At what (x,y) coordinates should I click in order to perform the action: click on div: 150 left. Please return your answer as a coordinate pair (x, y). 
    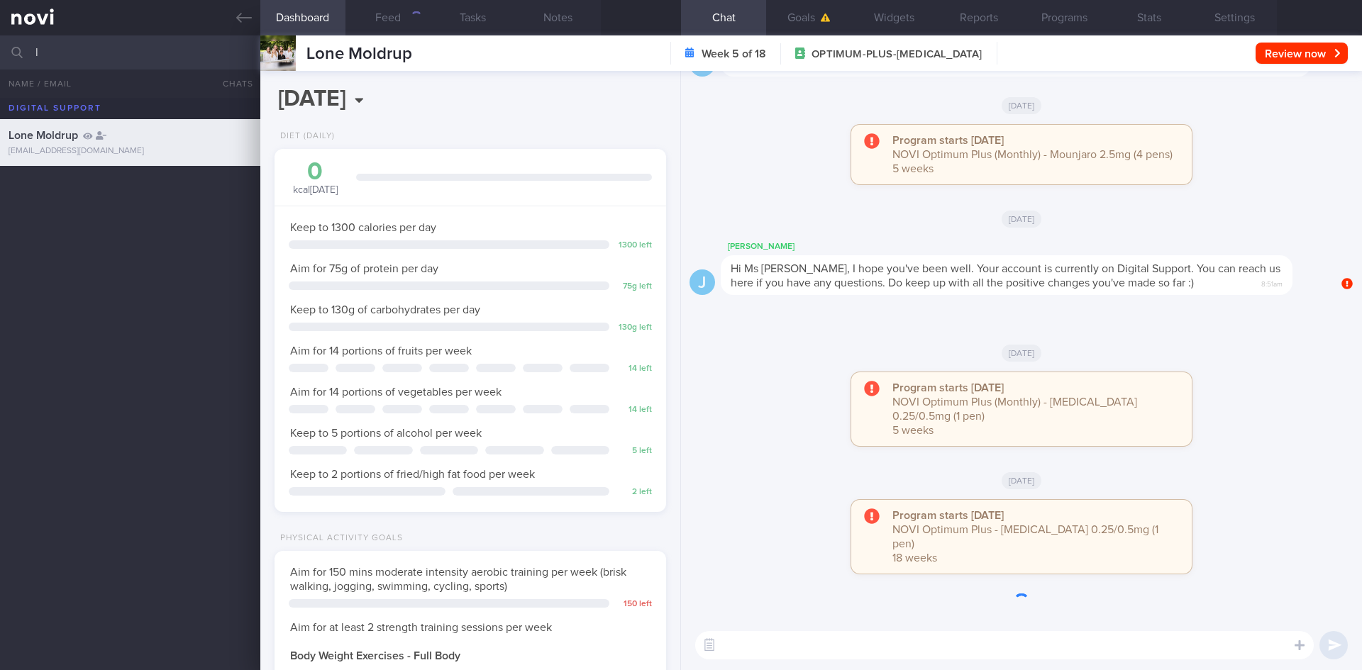
    Looking at the image, I should click on (634, 604).